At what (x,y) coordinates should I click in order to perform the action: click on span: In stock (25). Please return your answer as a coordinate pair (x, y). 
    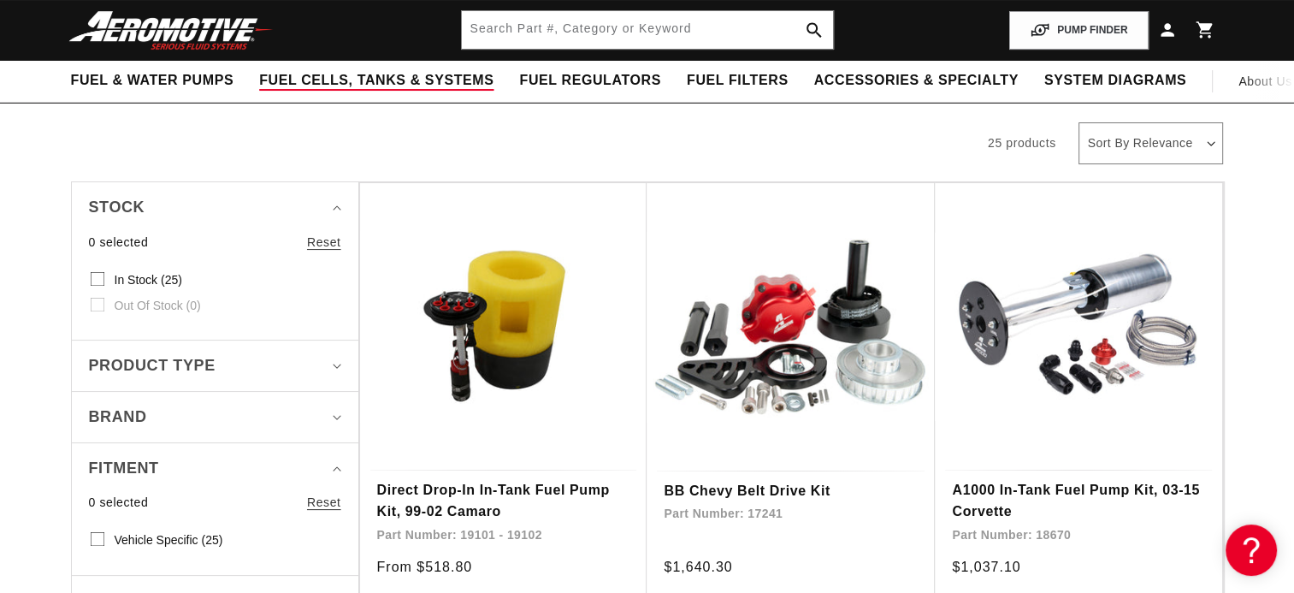
    Looking at the image, I should click on (148, 280).